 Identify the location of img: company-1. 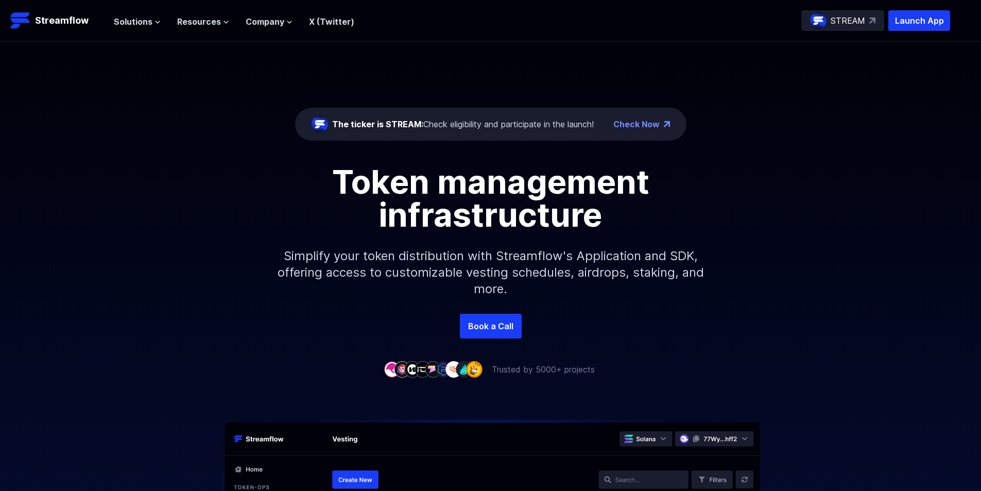
(392, 369).